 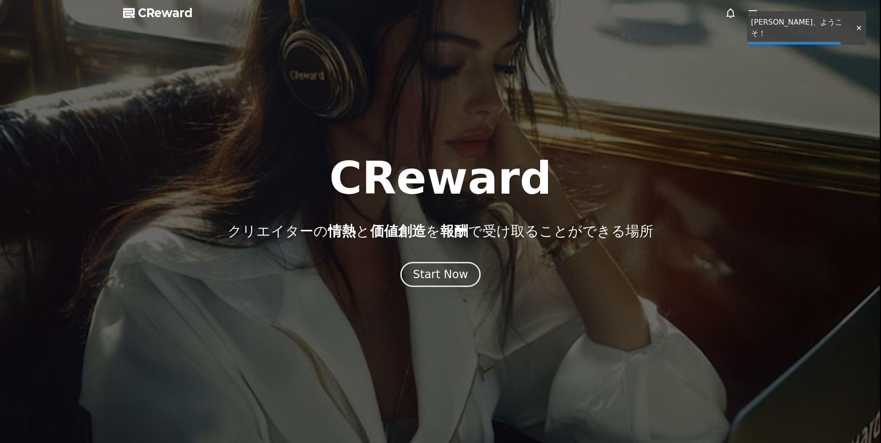 I want to click on span: 価値創造, so click(x=398, y=231).